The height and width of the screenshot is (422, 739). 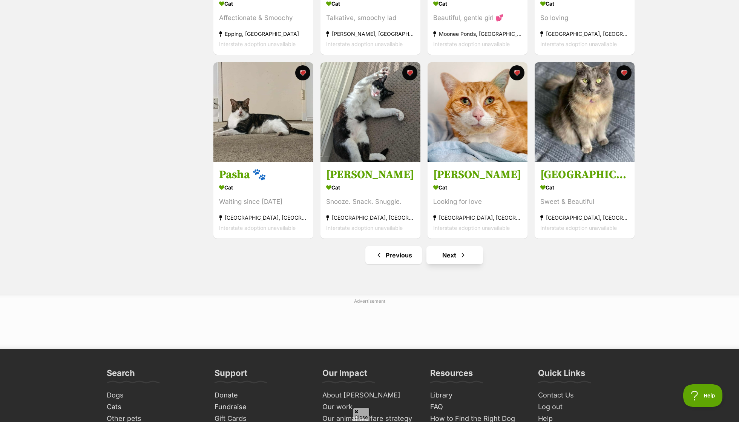 What do you see at coordinates (121, 375) in the screenshot?
I see `h3: Search` at bounding box center [121, 375].